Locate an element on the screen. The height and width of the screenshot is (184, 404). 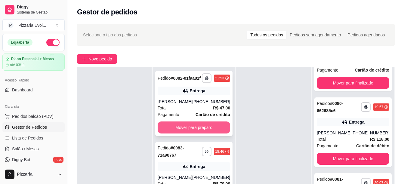
a: Diggy Botnovo is located at coordinates (33, 160).